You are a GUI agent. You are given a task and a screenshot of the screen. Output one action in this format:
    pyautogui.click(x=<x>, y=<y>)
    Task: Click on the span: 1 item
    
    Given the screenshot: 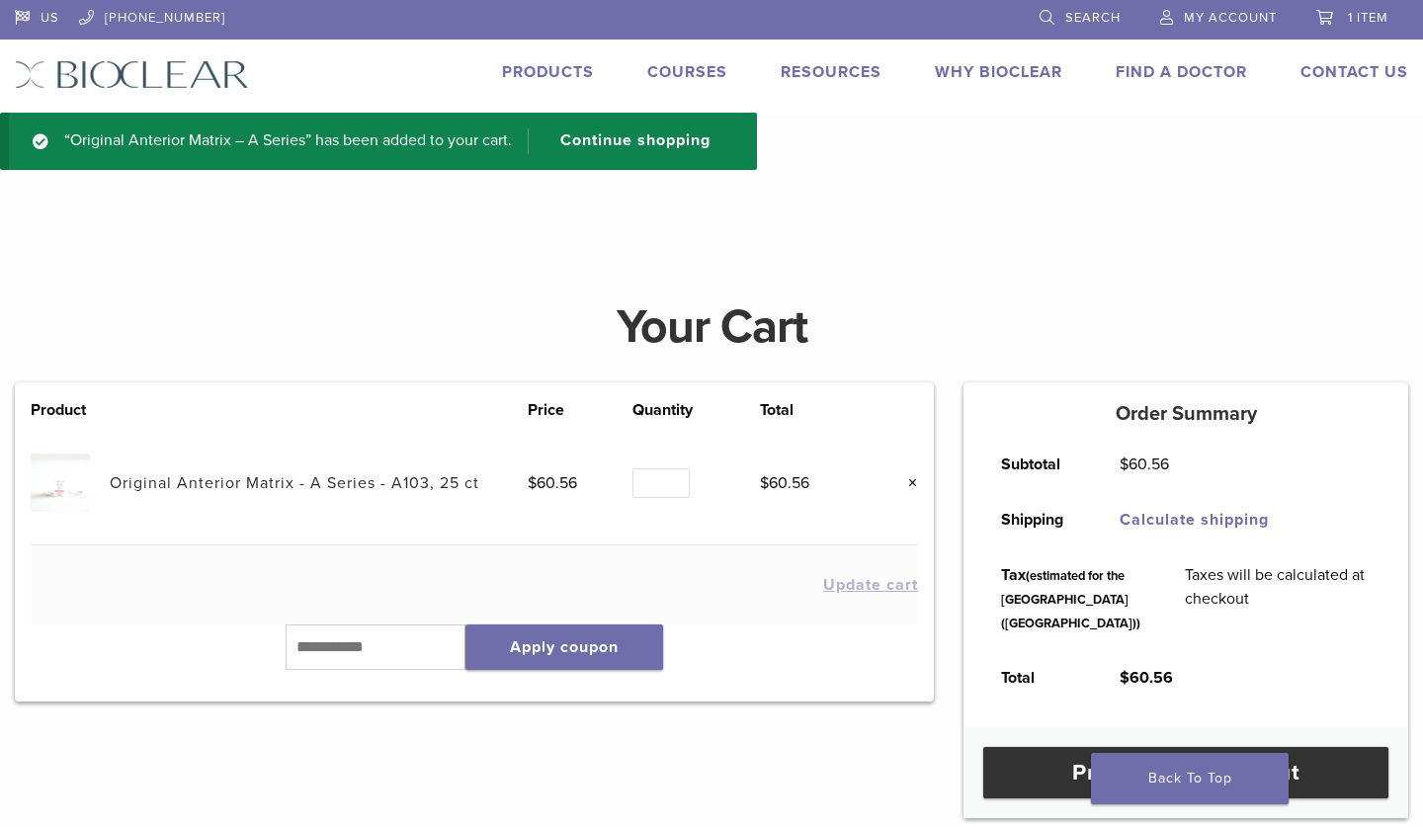 What is the action you would take?
    pyautogui.click(x=1367, y=18)
    